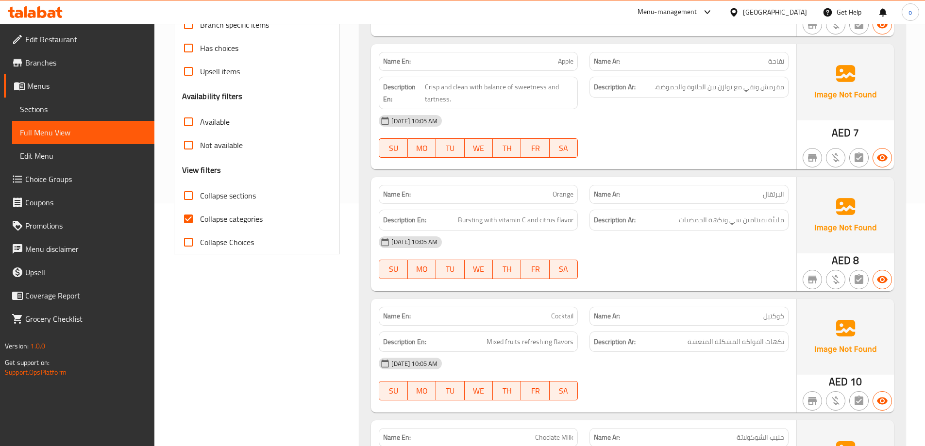 The image size is (925, 446). Describe the element at coordinates (516, 220) in the screenshot. I see `span: Bursting with vitamin C and citrus flavor` at that location.